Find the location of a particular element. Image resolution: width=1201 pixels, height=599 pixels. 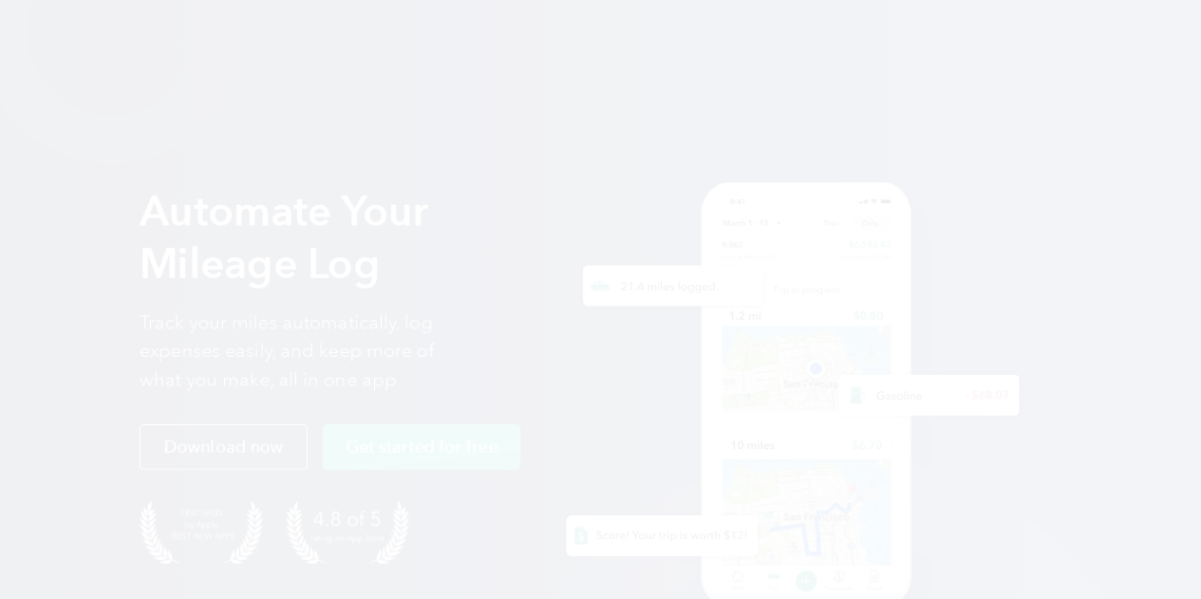

strong: Automate Your Mileage Log is located at coordinates (284, 236).